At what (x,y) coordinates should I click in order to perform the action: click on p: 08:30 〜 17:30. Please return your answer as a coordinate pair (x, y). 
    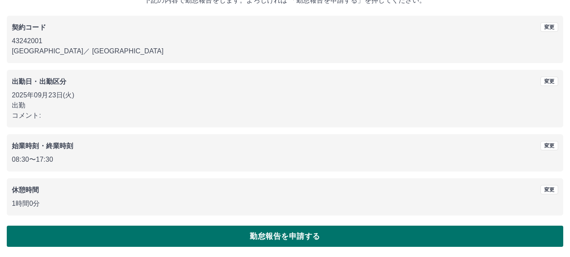
    Looking at the image, I should click on (285, 159).